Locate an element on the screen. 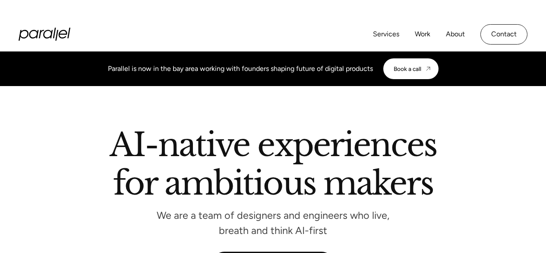  a: Work is located at coordinates (423, 34).